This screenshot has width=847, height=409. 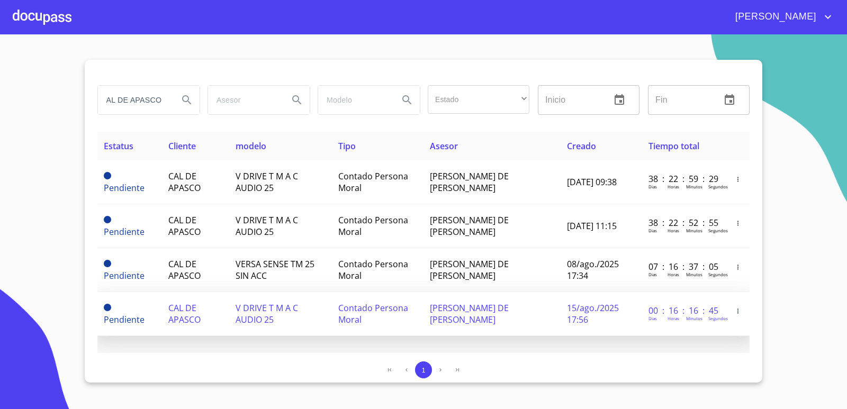 I want to click on button: account of current user, so click(x=781, y=17).